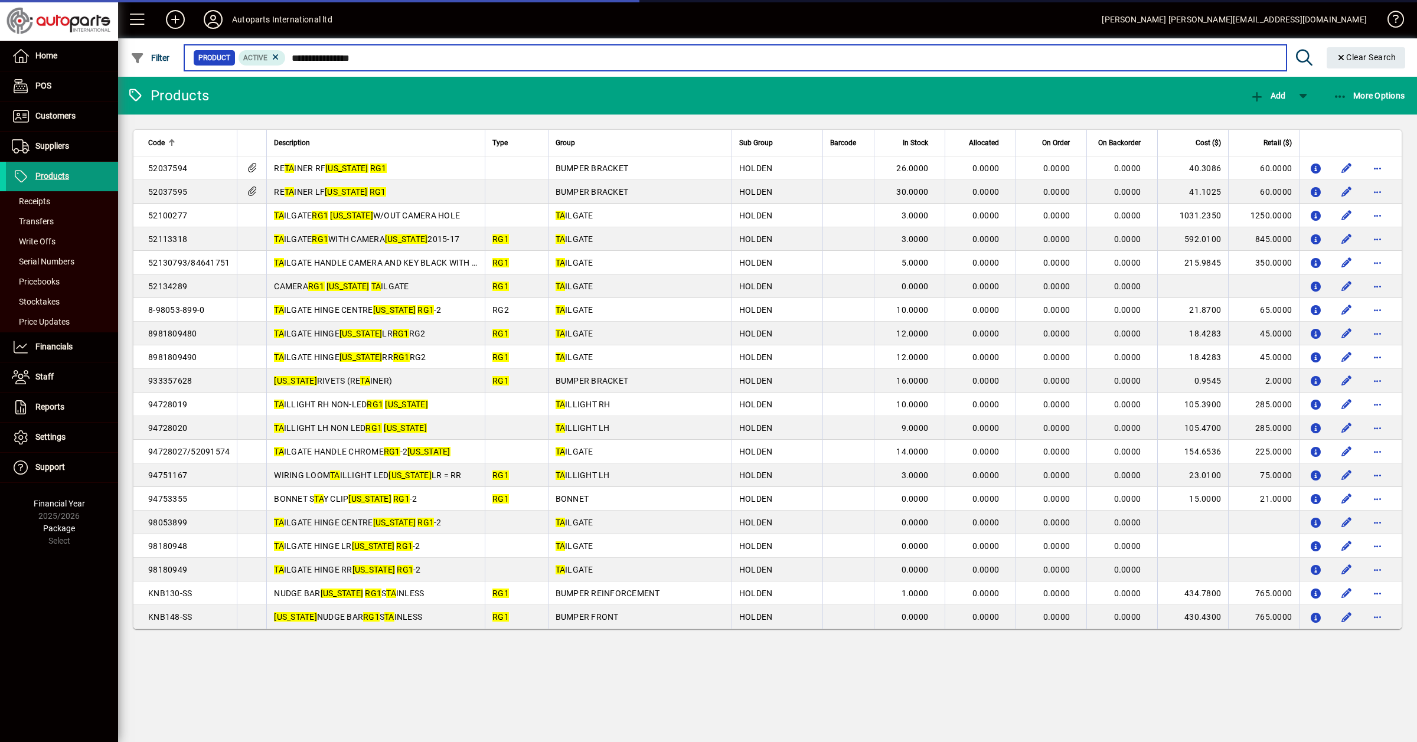 Image resolution: width=1417 pixels, height=742 pixels. I want to click on span: 30.0000, so click(912, 192).